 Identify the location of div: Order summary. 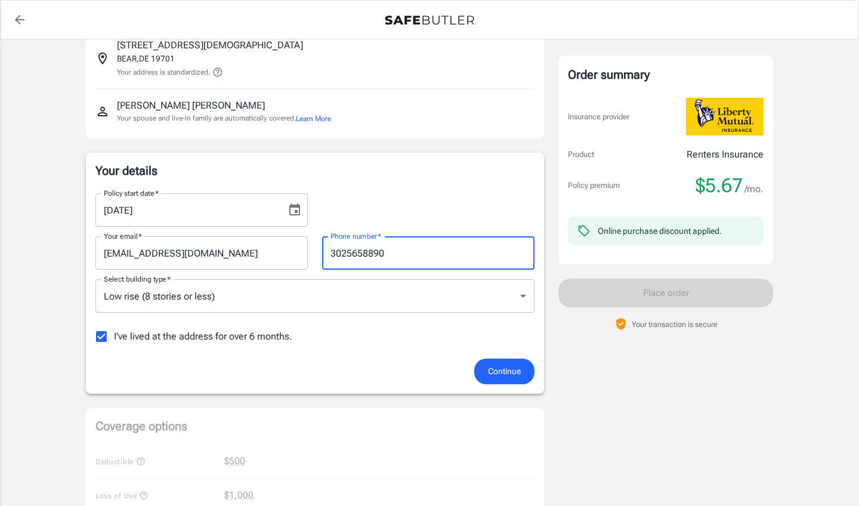
(666, 75).